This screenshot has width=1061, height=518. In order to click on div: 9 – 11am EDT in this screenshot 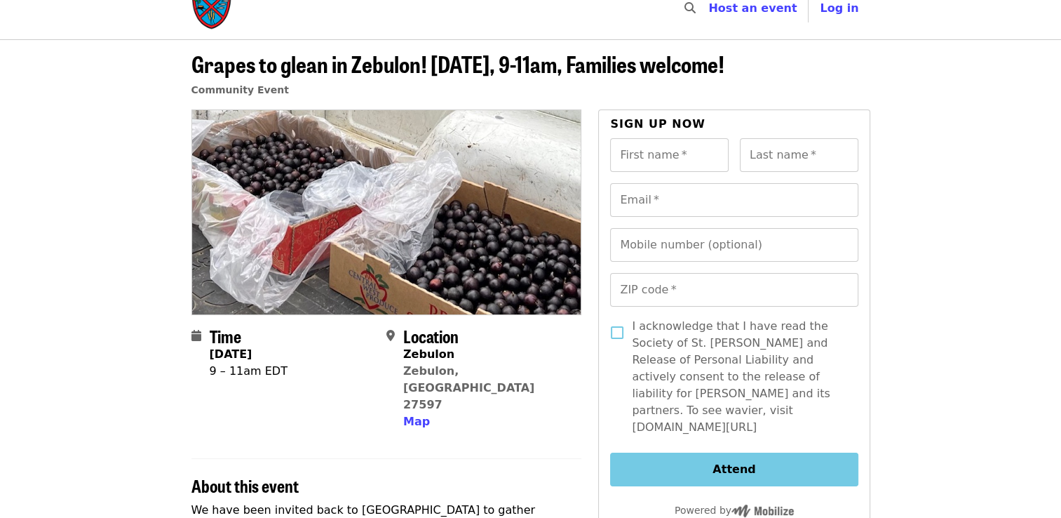, I will do `click(248, 371)`.